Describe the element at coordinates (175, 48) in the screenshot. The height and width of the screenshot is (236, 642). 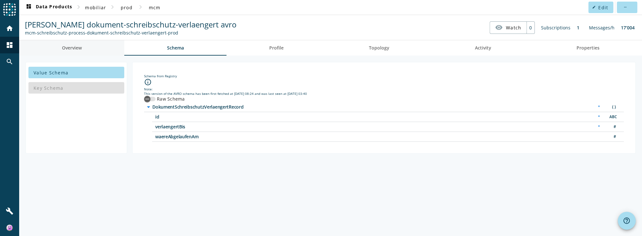
I see `span: Schema` at that location.